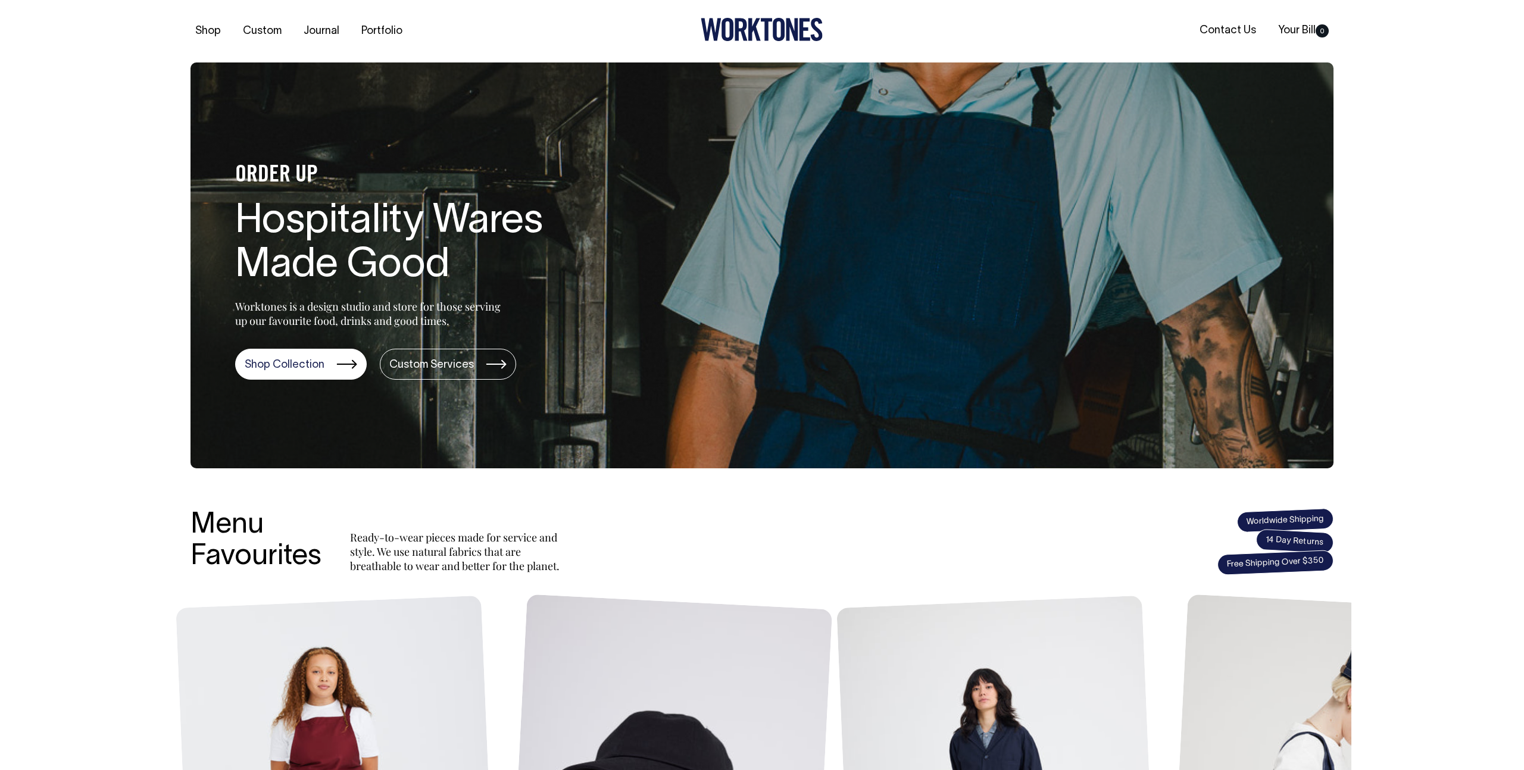  Describe the element at coordinates (1275, 562) in the screenshot. I see `span: Free Shipping Over $350` at that location.